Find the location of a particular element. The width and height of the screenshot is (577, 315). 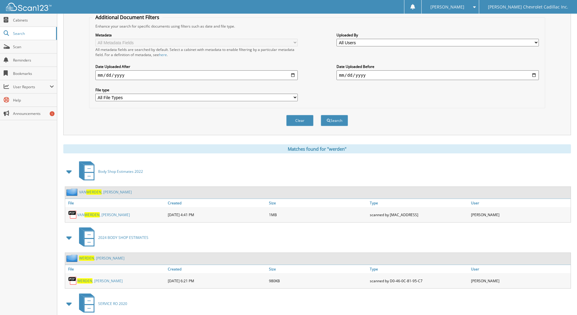

div: Enhance your search for specific documents using filters such as date and file type. is located at coordinates (317, 26).